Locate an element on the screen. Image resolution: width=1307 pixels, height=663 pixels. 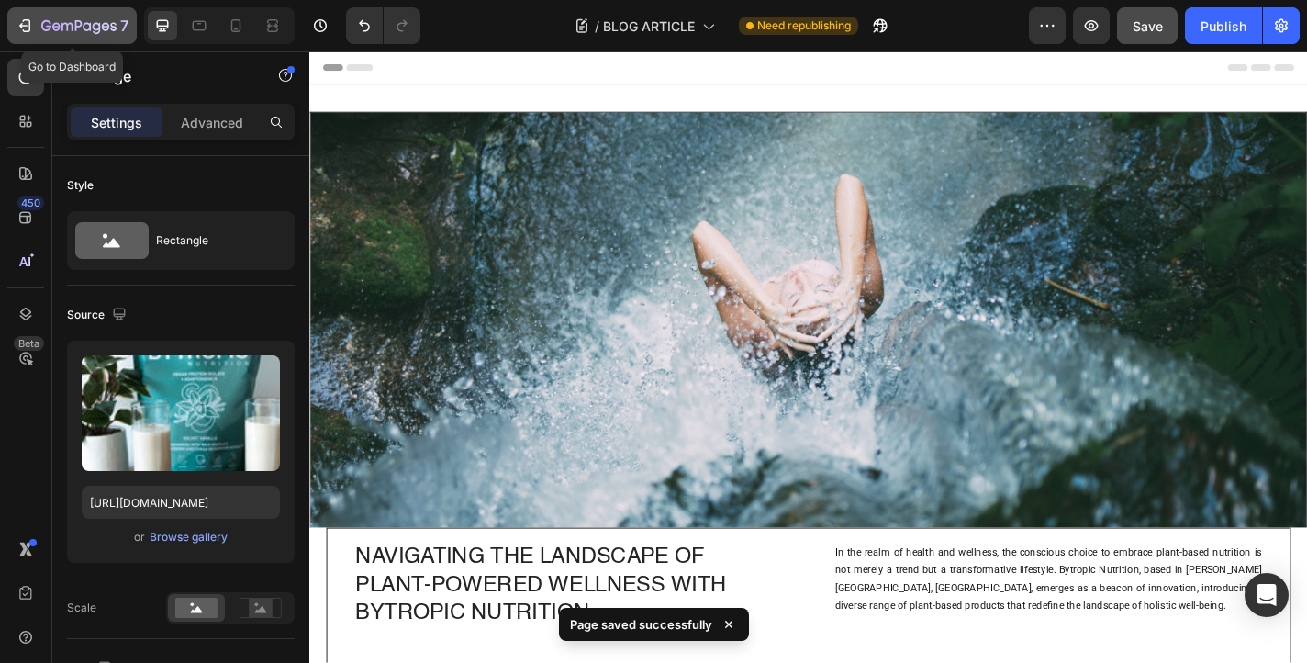
p: Advanced is located at coordinates (212, 122).